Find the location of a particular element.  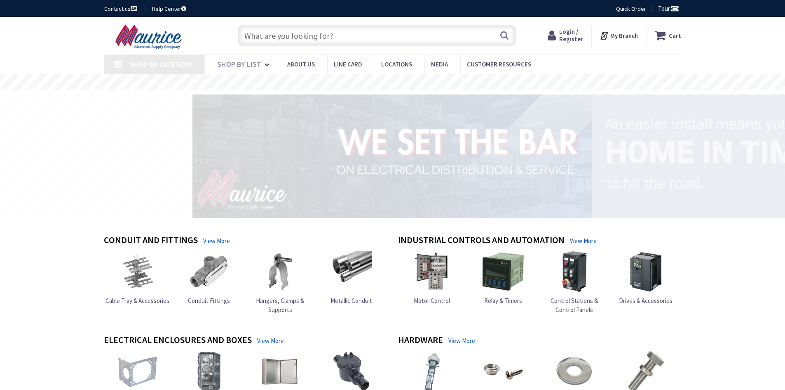

span: Media is located at coordinates (439, 64).